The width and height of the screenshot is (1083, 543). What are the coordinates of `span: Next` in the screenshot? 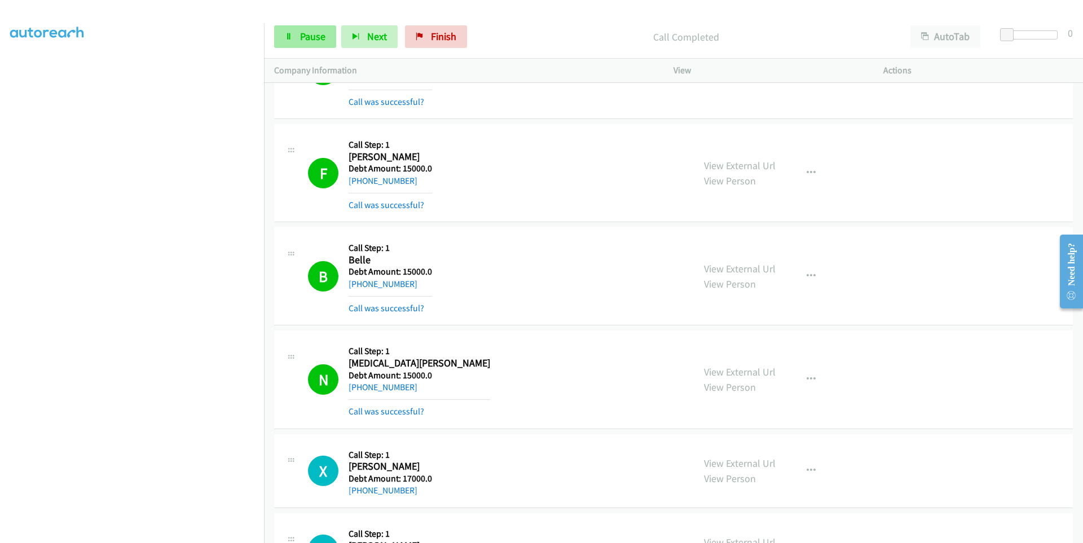 It's located at (377, 36).